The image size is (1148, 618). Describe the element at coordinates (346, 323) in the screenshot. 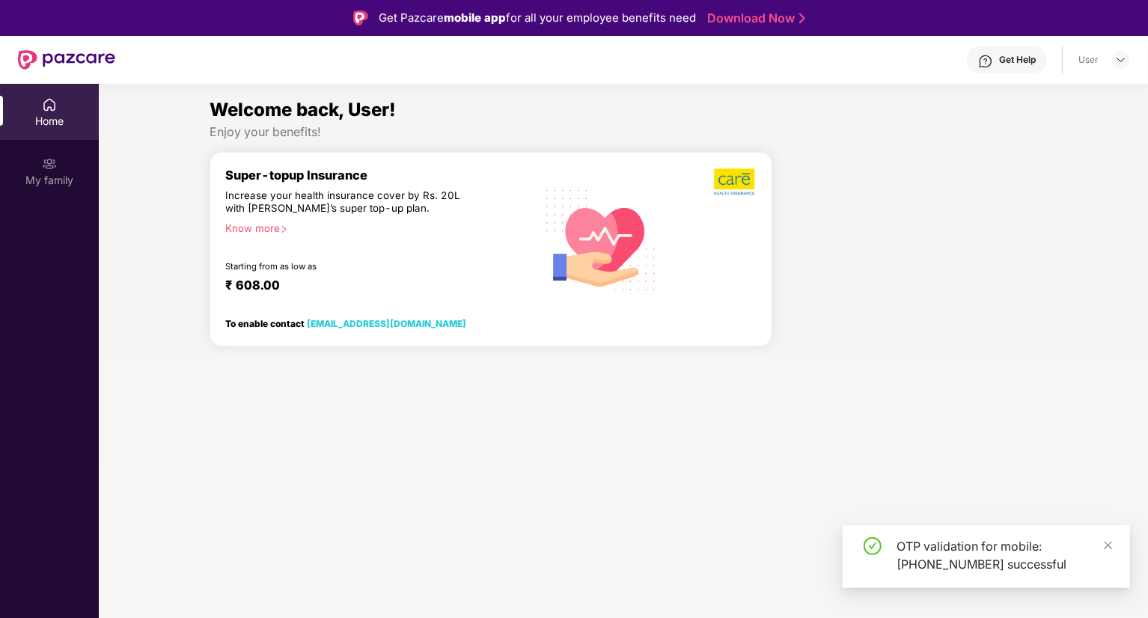

I see `div: To enable contact` at that location.